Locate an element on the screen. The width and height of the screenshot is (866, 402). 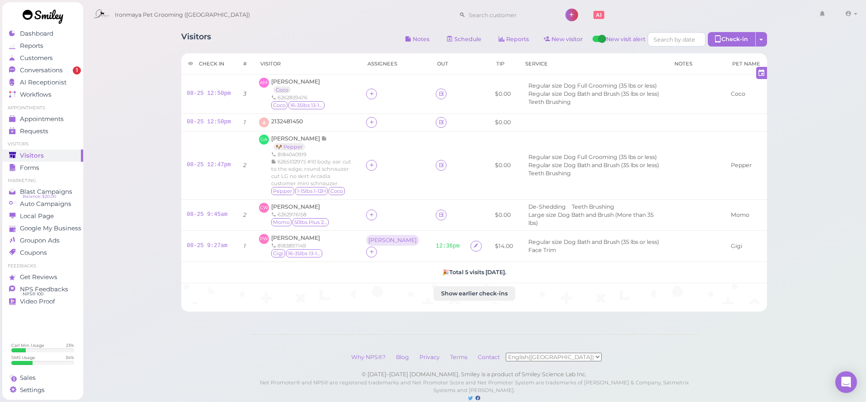
a: Reports is located at coordinates (42, 46).